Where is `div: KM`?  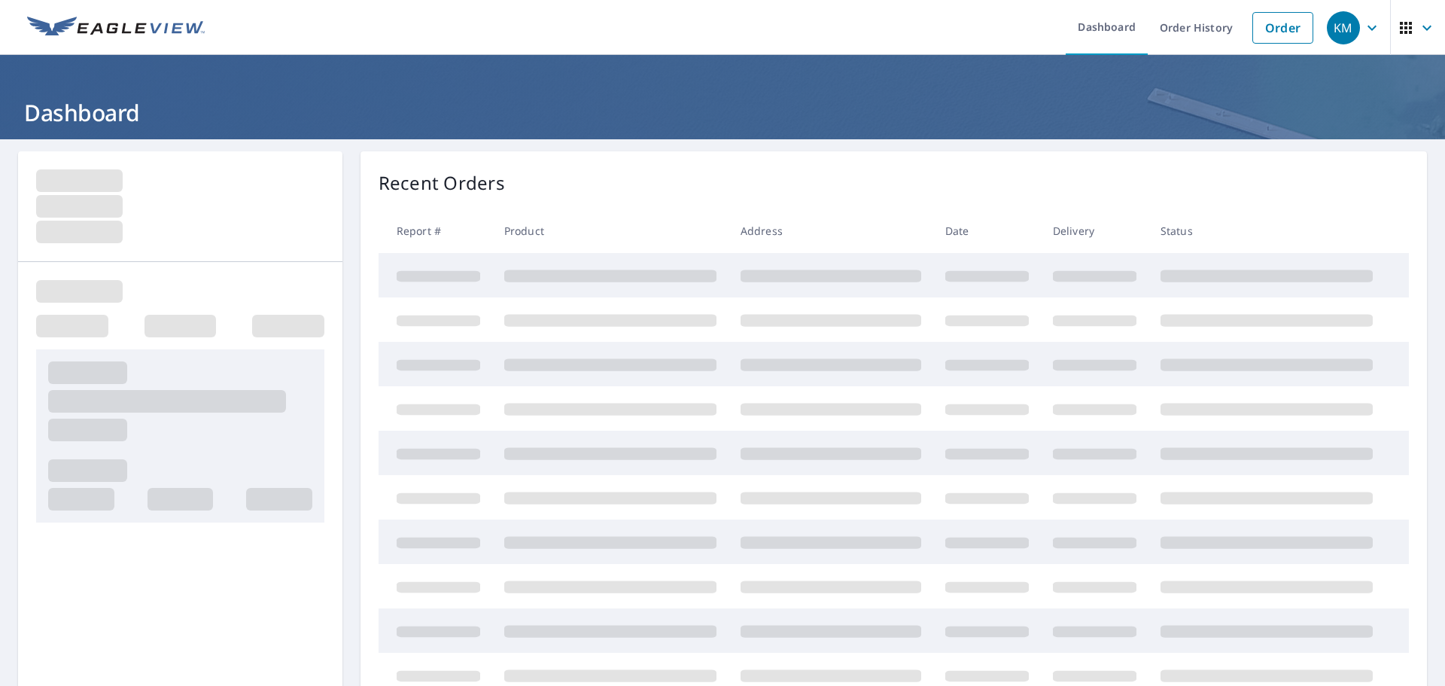 div: KM is located at coordinates (1344, 28).